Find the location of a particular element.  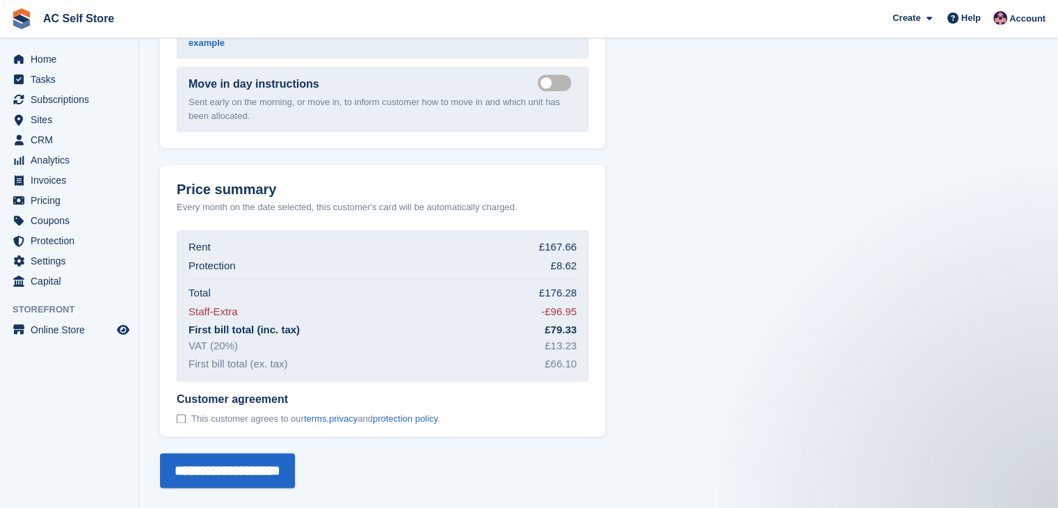

span: Coupons is located at coordinates (72, 221).